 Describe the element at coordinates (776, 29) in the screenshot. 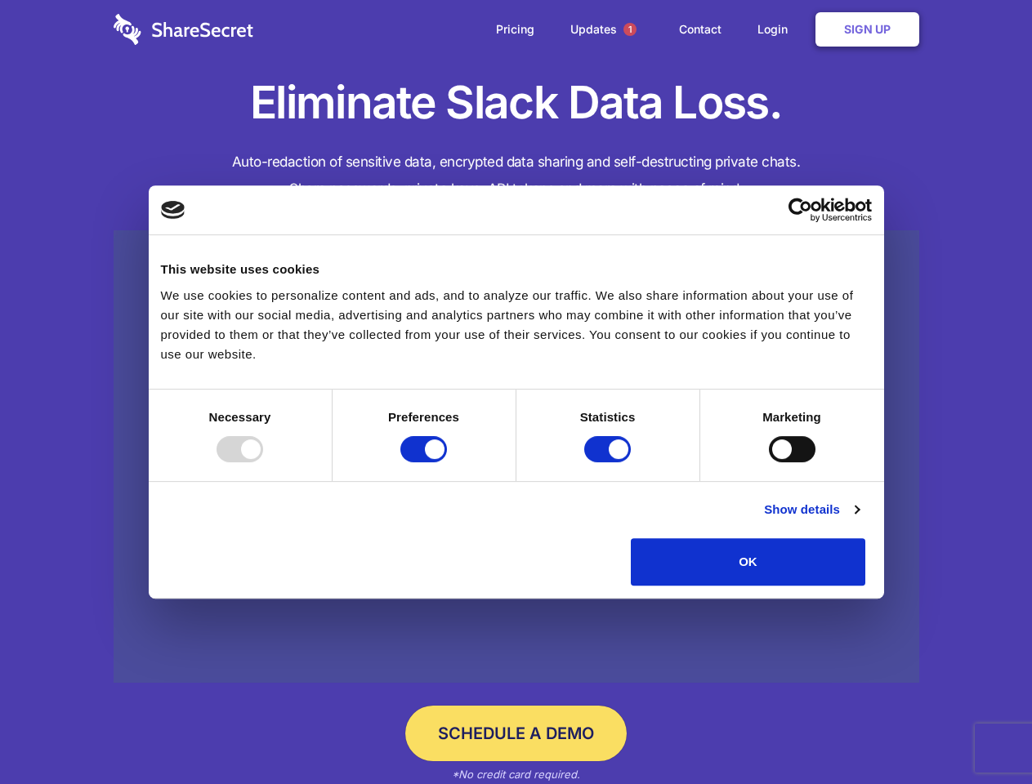

I see `a: Login` at that location.